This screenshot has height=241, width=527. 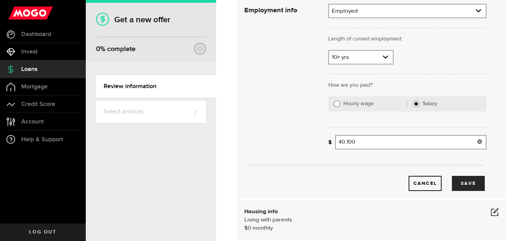 I want to click on b: Housing info, so click(x=261, y=212).